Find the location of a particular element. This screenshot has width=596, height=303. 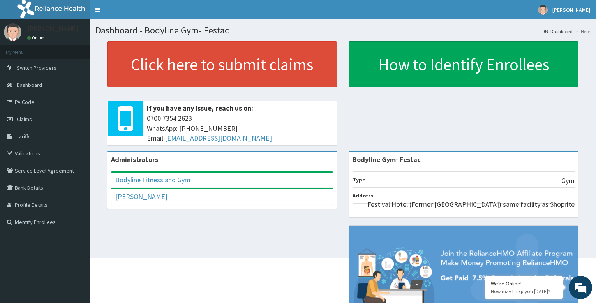

a: How to Identify Enrollees is located at coordinates (463, 64).